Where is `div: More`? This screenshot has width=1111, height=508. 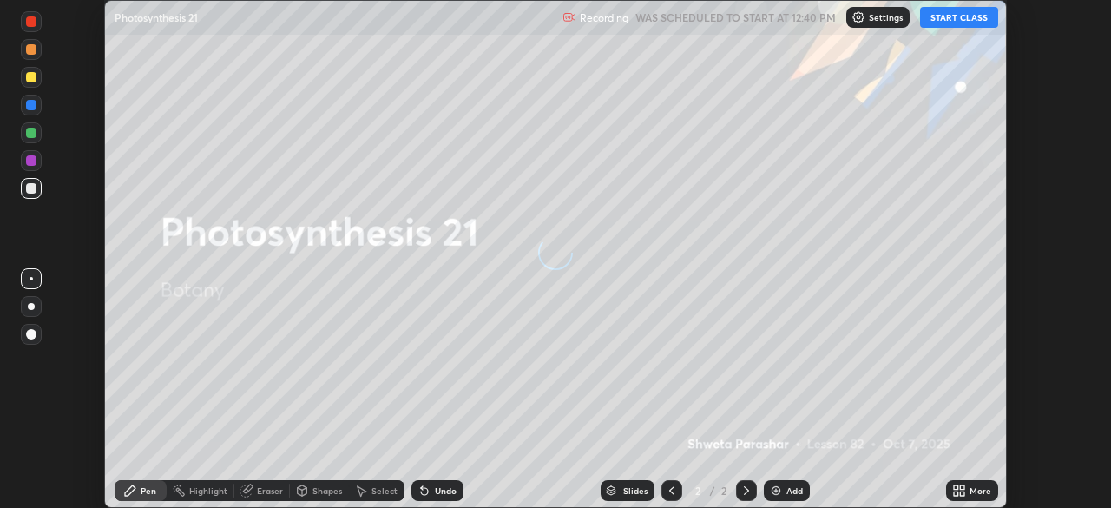
div: More is located at coordinates (980, 490).